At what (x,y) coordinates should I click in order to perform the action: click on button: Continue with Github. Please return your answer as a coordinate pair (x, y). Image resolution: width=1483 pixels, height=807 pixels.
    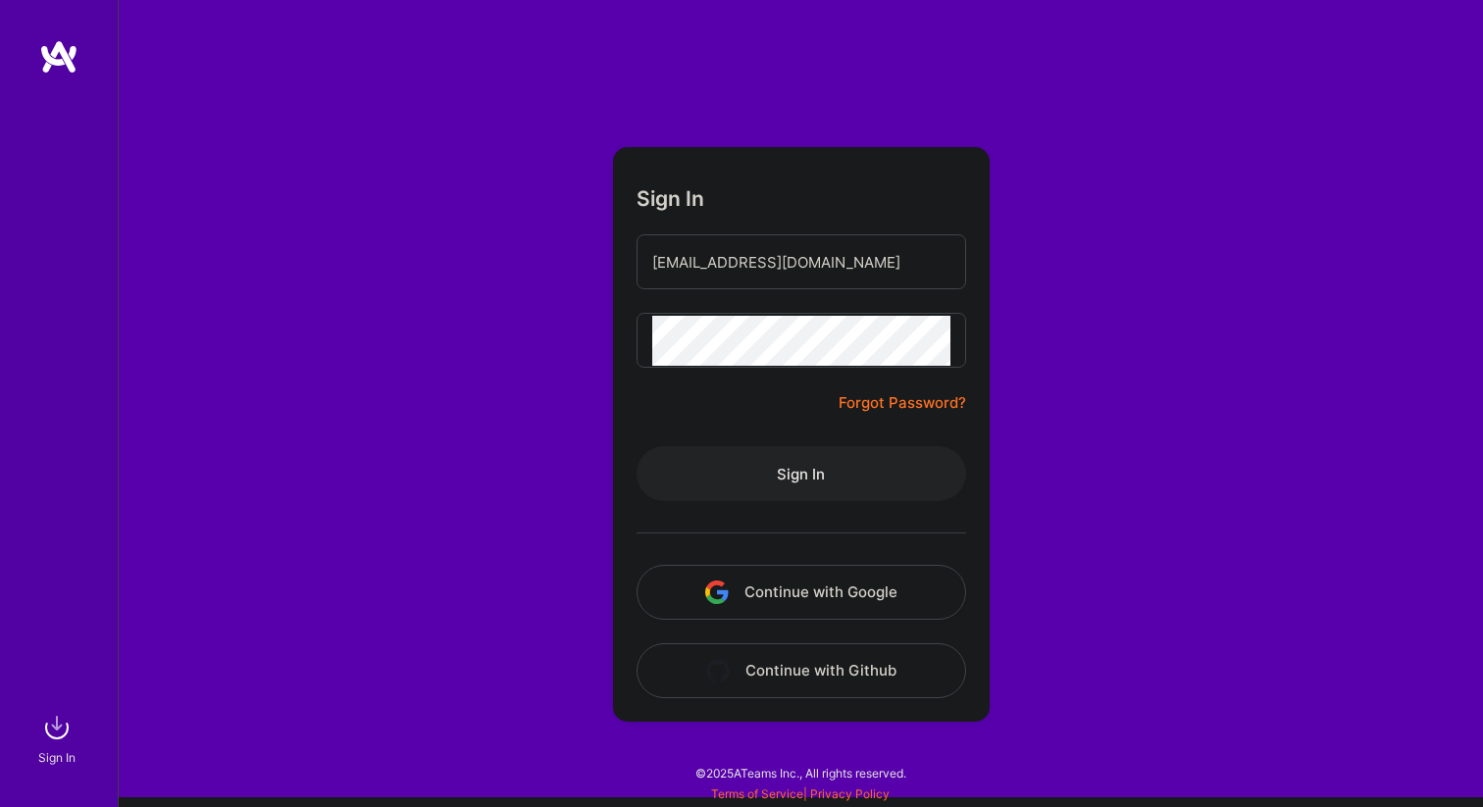
    Looking at the image, I should click on (801, 671).